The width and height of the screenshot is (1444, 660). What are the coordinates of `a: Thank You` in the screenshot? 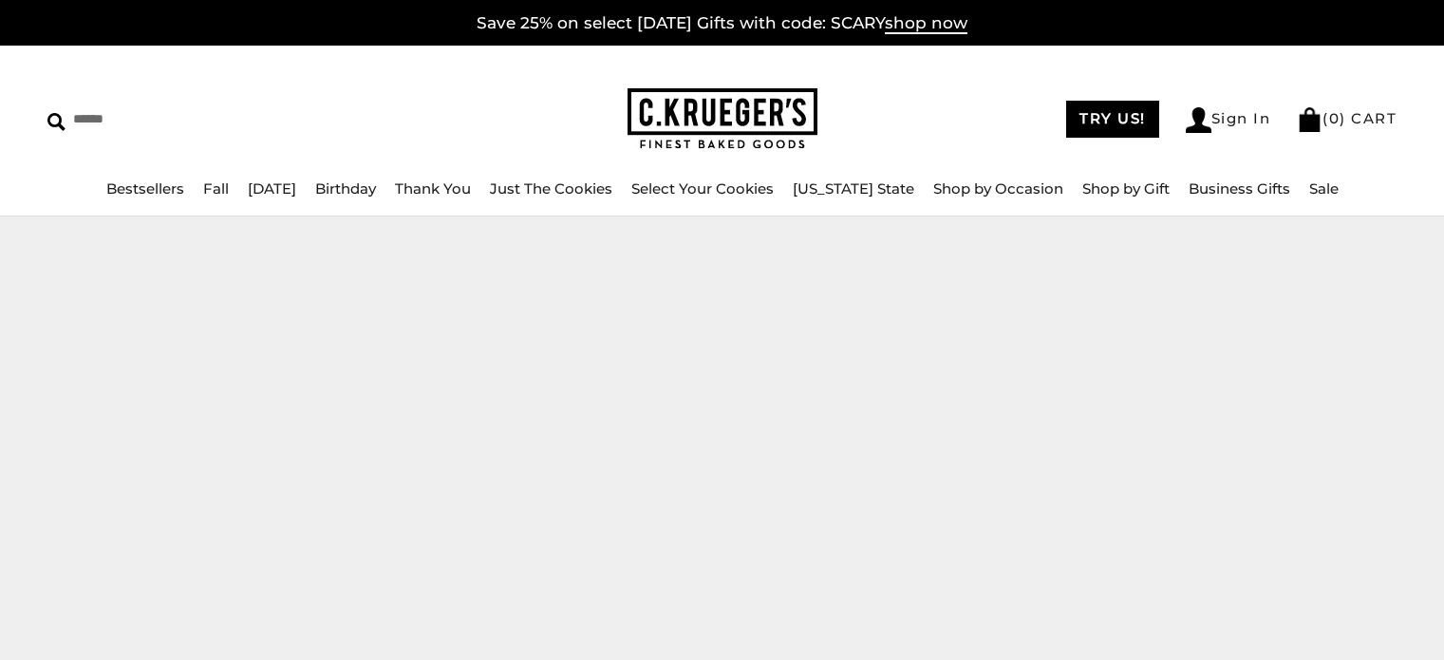 It's located at (433, 188).